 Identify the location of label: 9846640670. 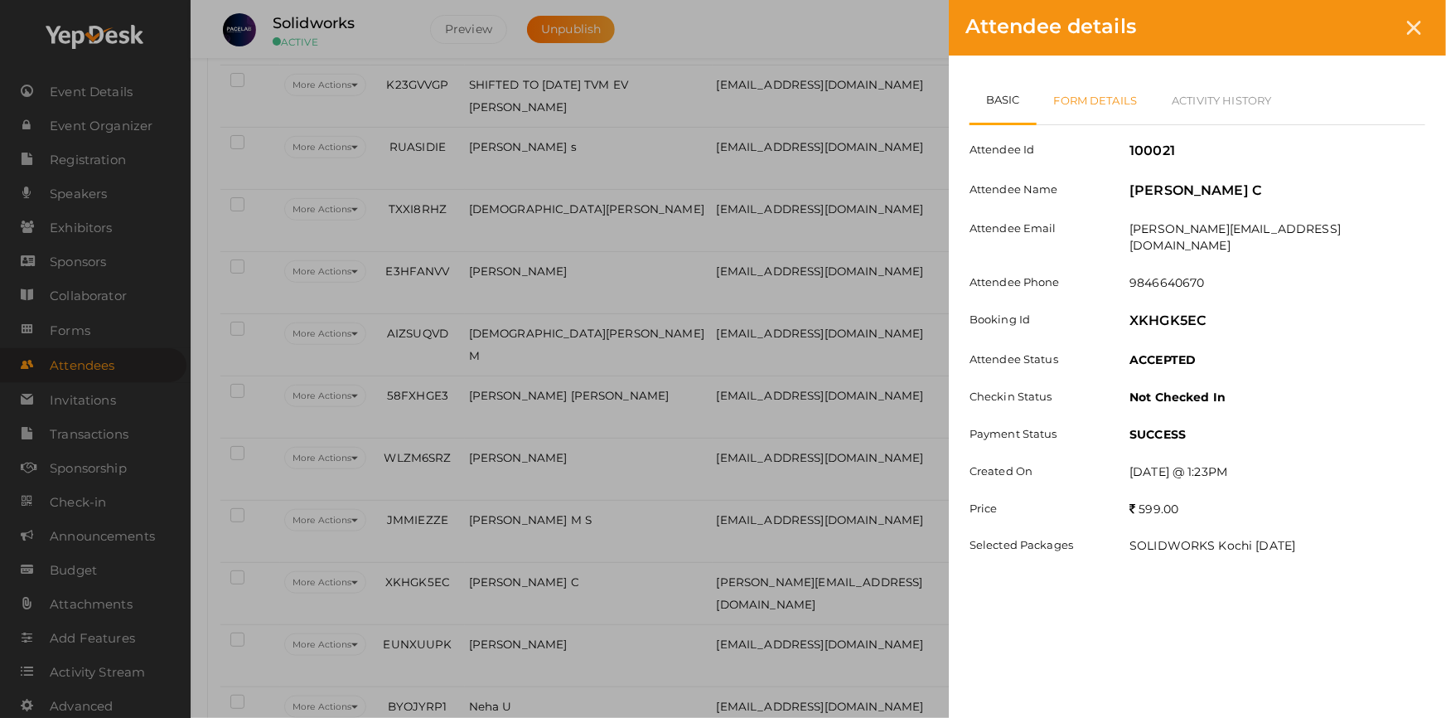
(1167, 283).